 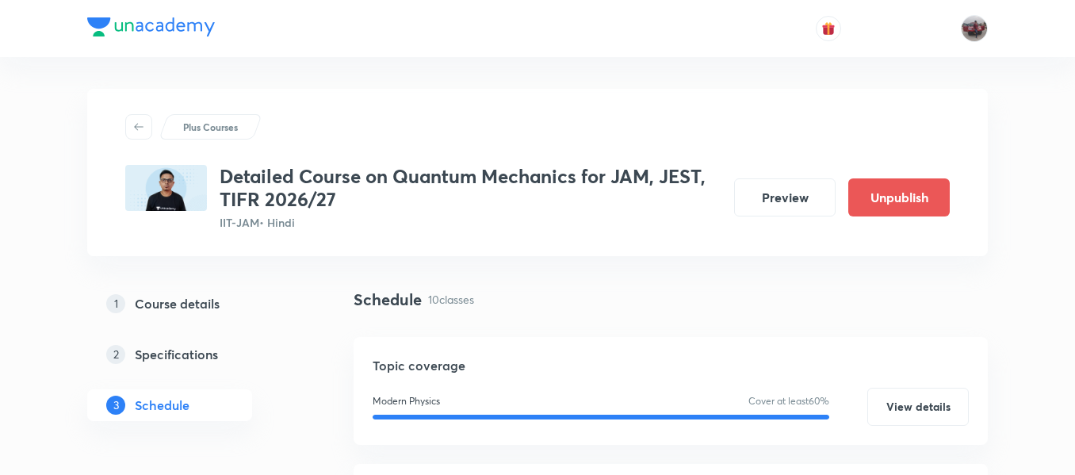 What do you see at coordinates (151, 29) in the screenshot?
I see `a: Company Logo` at bounding box center [151, 29].